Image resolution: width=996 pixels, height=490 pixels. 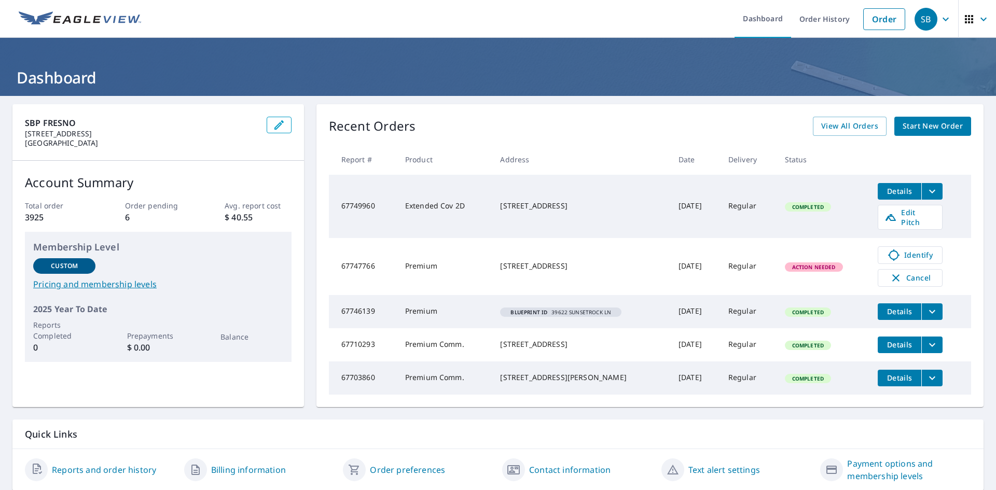 What do you see at coordinates (910, 278) in the screenshot?
I see `span: Cancel` at bounding box center [910, 278].